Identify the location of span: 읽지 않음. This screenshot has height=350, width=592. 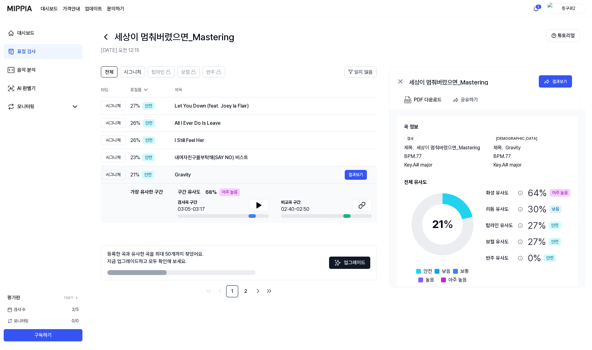
(363, 72).